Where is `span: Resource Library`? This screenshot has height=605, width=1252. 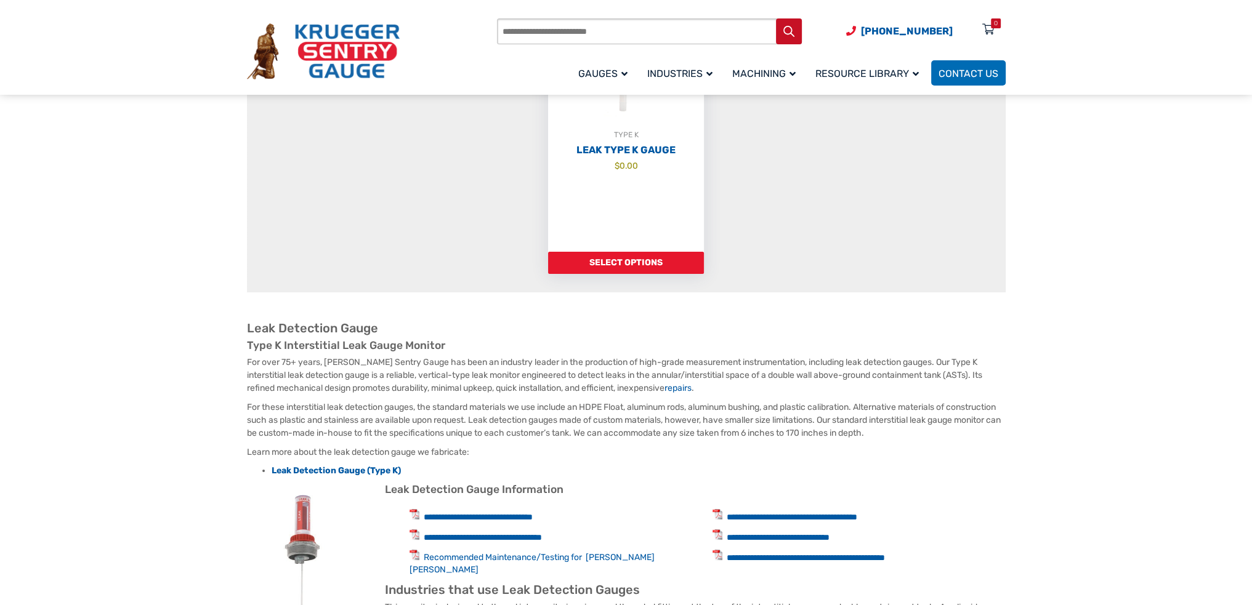
span: Resource Library is located at coordinates (867, 73).